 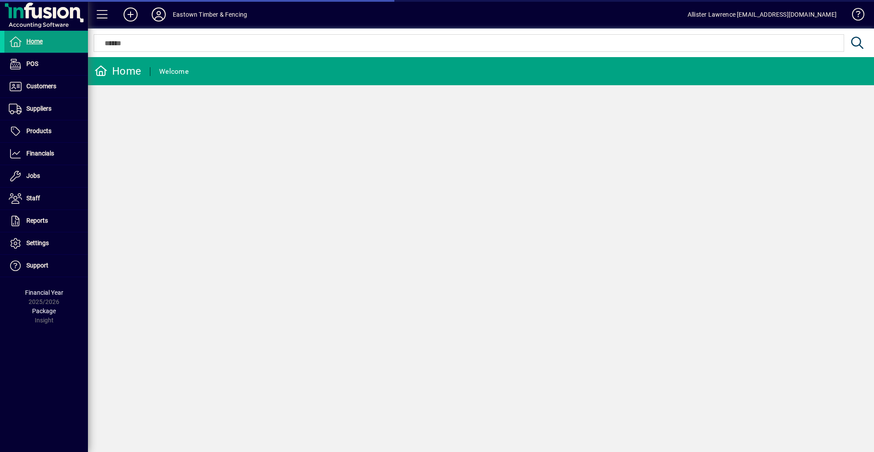 I want to click on span: Staff, so click(x=33, y=198).